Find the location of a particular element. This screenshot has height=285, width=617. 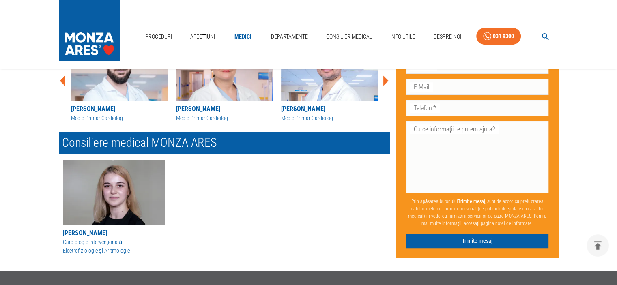

a: Consilier Medical is located at coordinates (349, 37).